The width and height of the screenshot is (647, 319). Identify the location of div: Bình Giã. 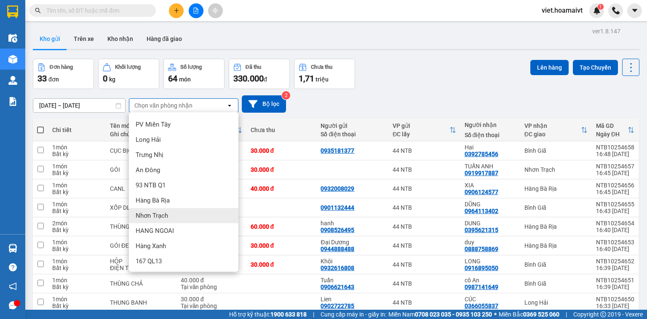
(556, 264).